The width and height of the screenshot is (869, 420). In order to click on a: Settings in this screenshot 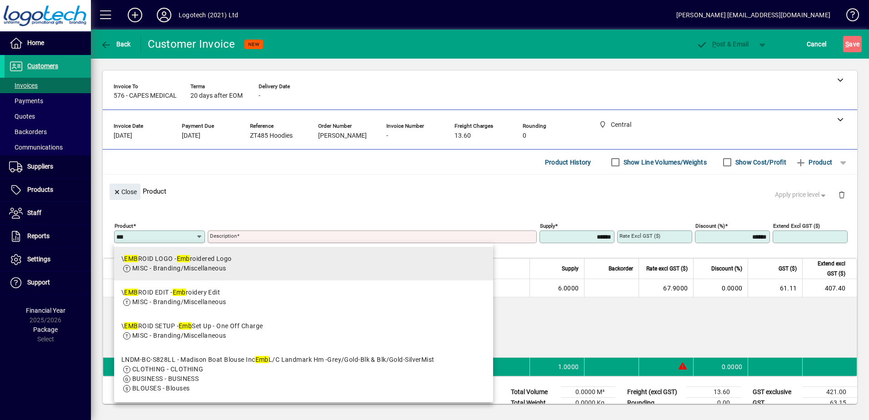, I will do `click(48, 260)`.